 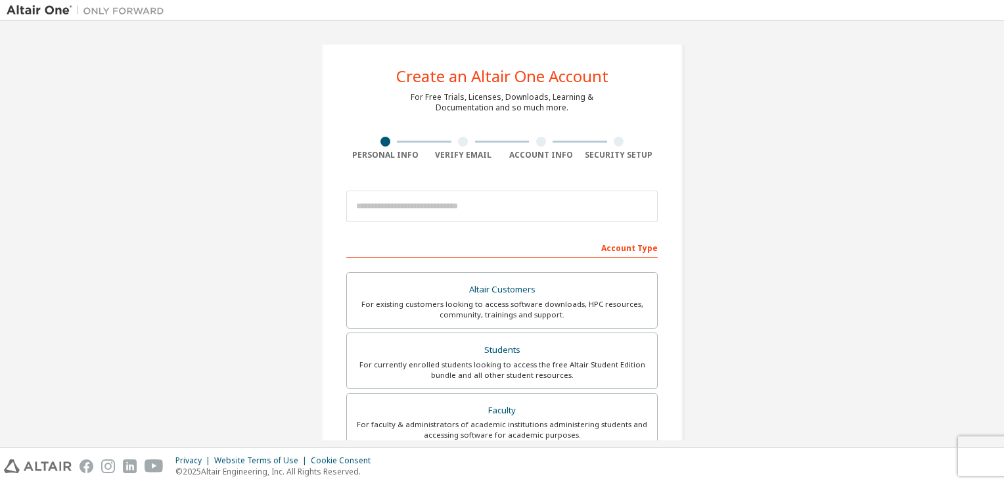 What do you see at coordinates (277, 471) in the screenshot?
I see `p: © 2025 Altair Engineering, Inc. All Rights Reserved.` at bounding box center [277, 471].